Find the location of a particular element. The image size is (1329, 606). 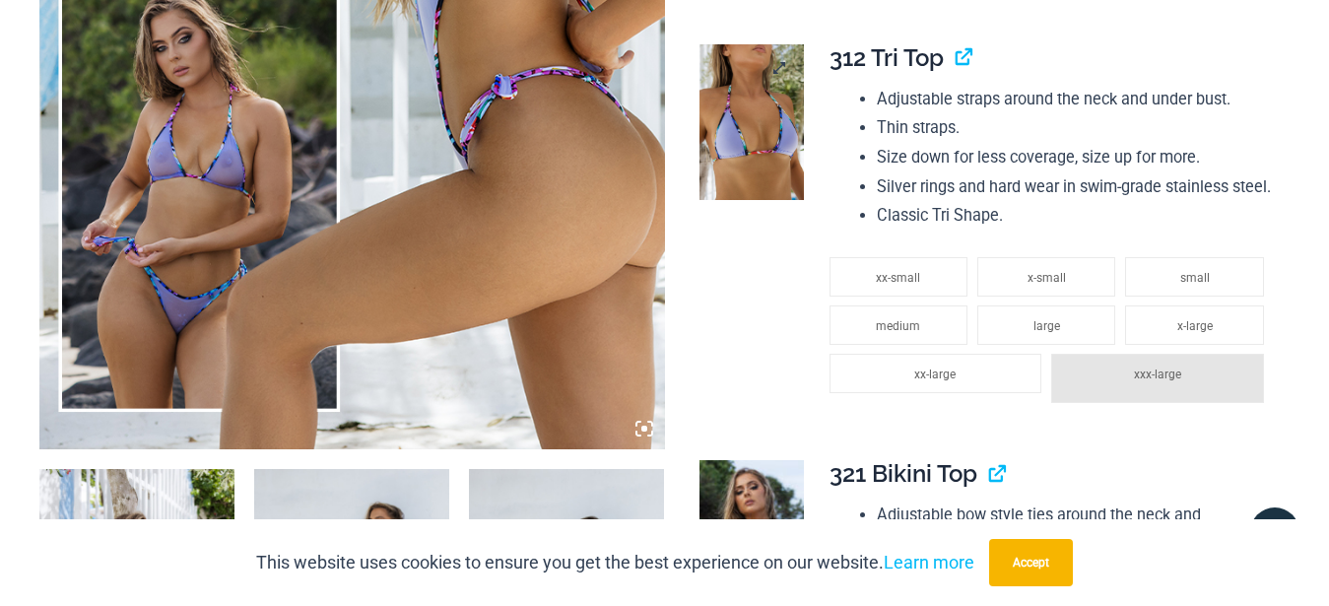

li: xx-small is located at coordinates (899, 277).